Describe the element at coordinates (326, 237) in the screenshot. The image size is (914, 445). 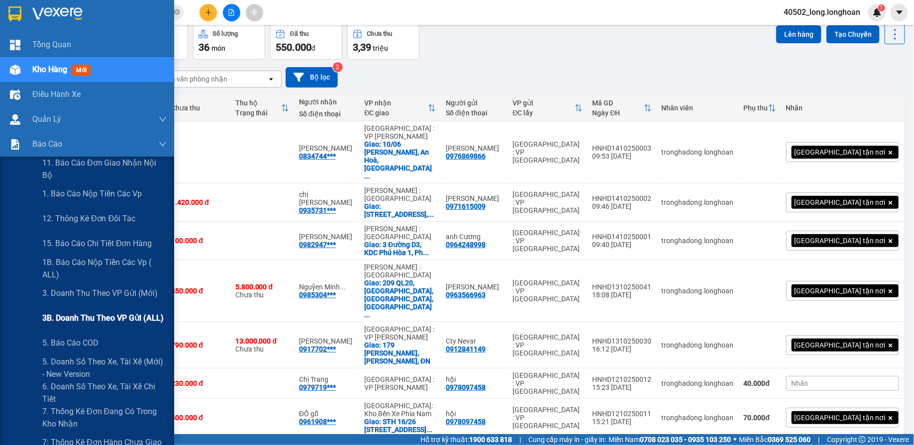
I see `div: Lê Thị Tình` at that location.